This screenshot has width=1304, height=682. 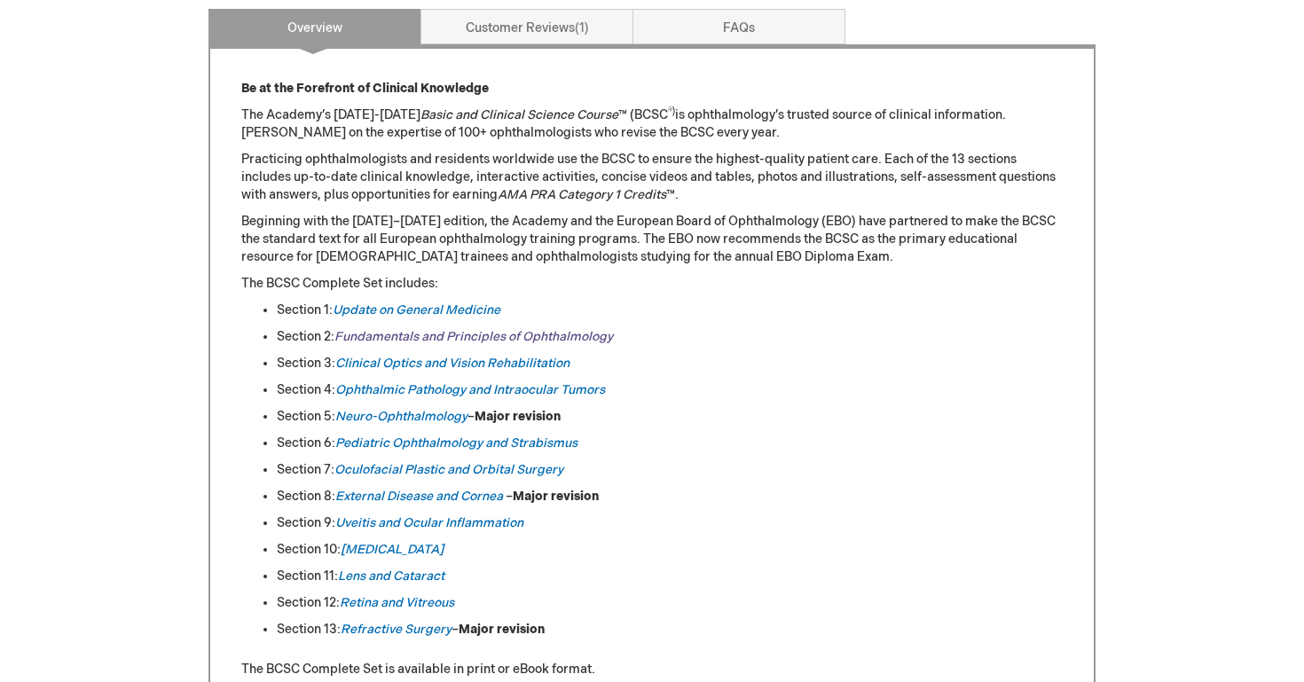 I want to click on a: FAQs, so click(x=739, y=27).